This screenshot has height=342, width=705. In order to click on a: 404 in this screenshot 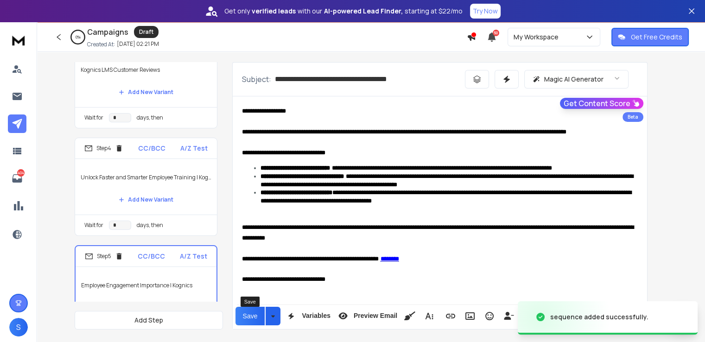, I will do `click(17, 179)`.